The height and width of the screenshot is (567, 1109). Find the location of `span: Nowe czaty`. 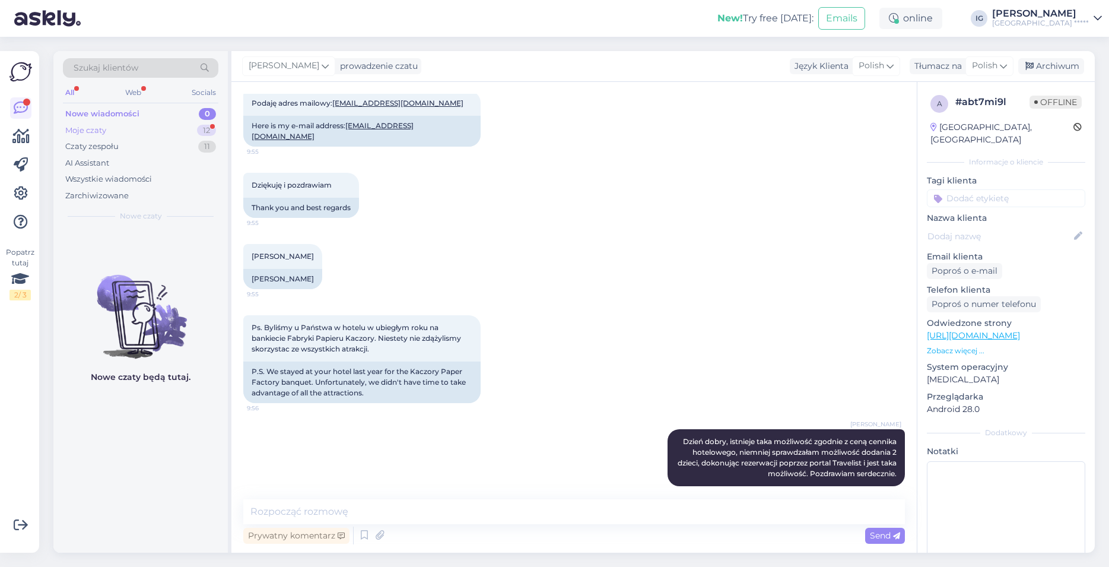

span: Nowe czaty is located at coordinates (141, 216).